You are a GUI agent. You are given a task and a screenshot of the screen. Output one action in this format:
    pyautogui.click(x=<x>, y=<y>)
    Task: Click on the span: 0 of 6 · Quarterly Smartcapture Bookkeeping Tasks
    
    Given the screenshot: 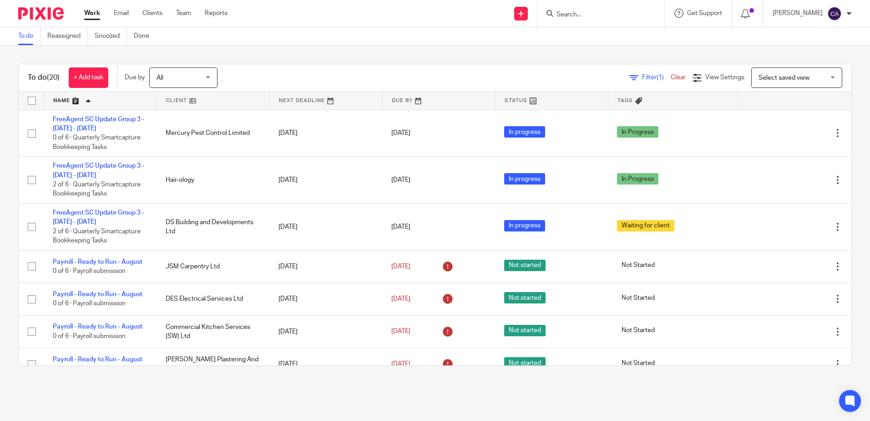 What is the action you would take?
    pyautogui.click(x=96, y=142)
    